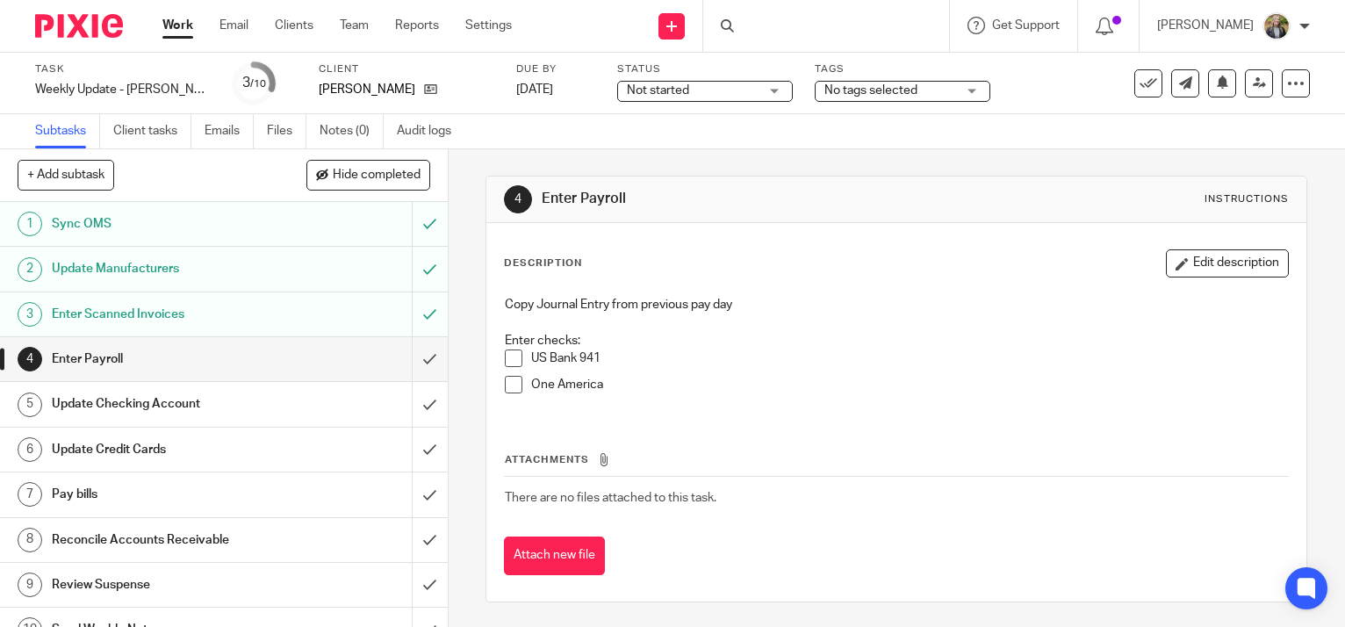  What do you see at coordinates (377, 176) in the screenshot?
I see `span: Hide completed` at bounding box center [377, 176].